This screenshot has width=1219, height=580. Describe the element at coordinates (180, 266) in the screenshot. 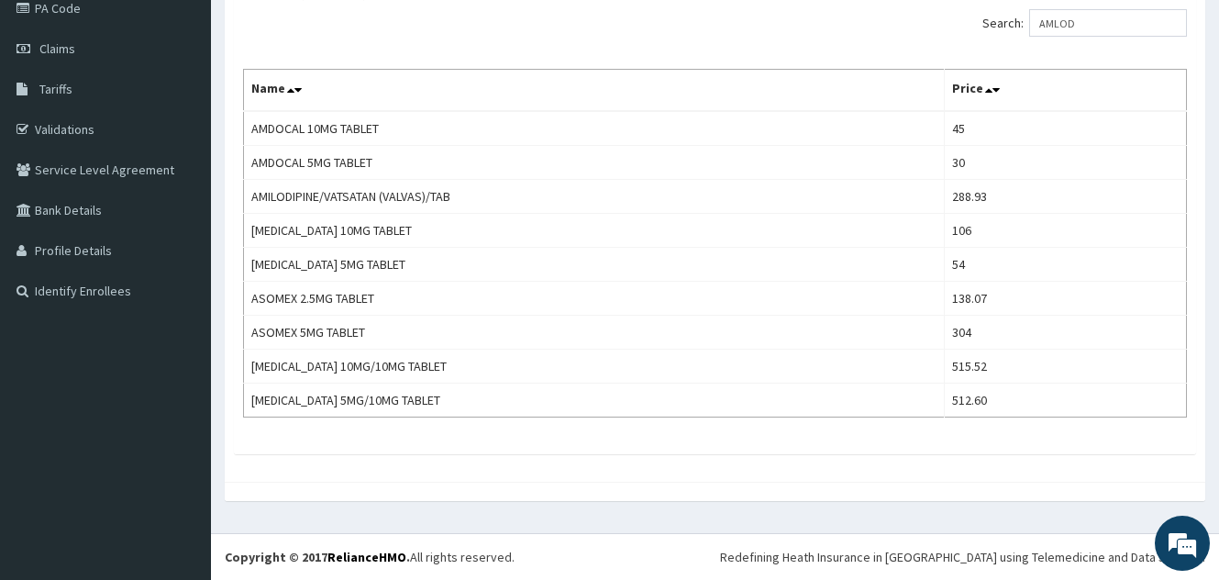

I see `span: We're online!` at that location.